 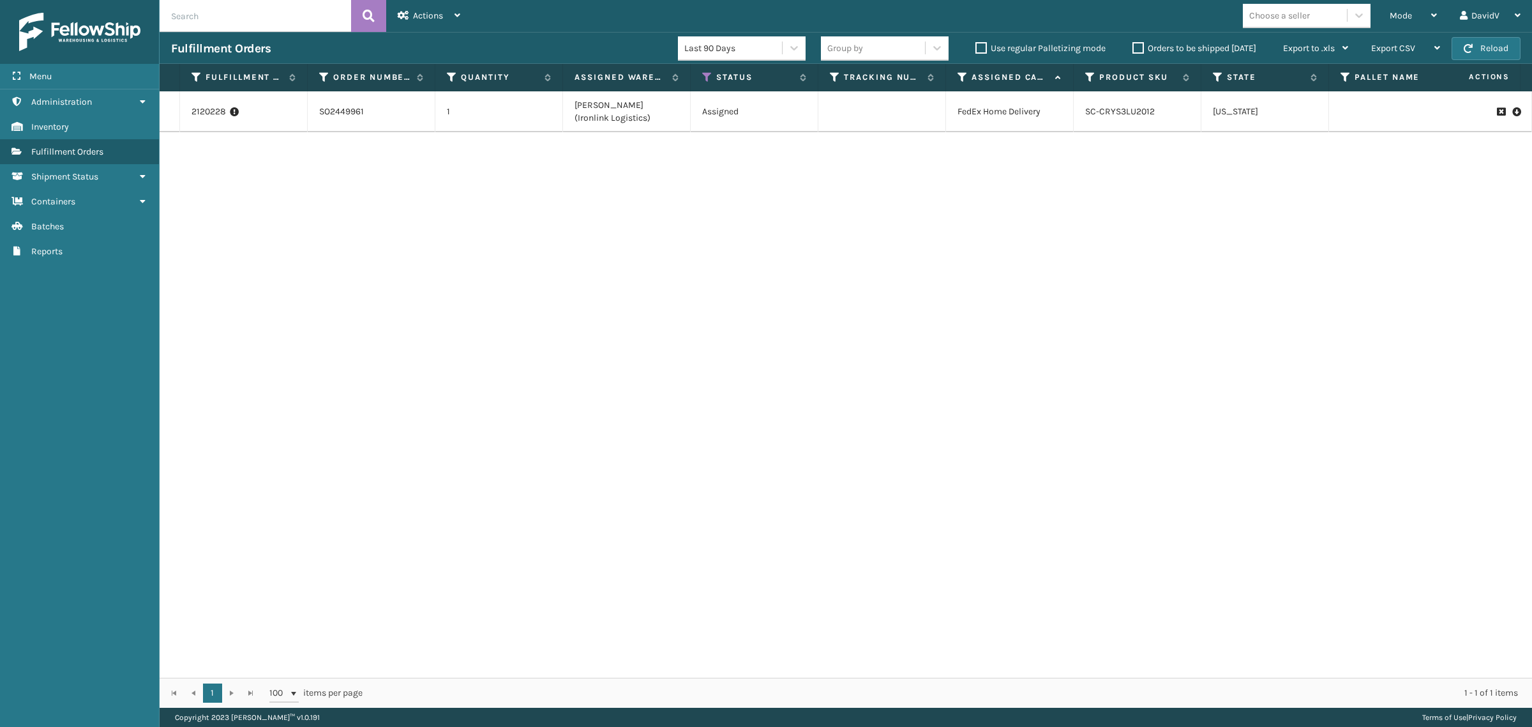 What do you see at coordinates (845, 48) in the screenshot?
I see `div: Group by` at bounding box center [845, 48].